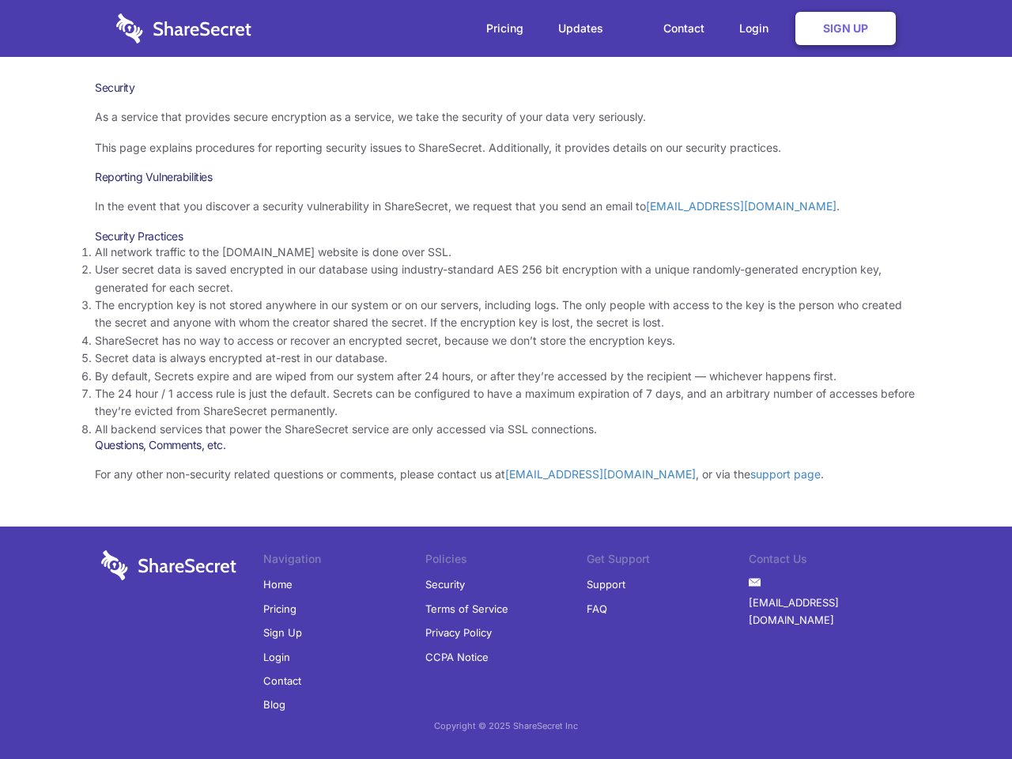 Image resolution: width=1012 pixels, height=759 pixels. I want to click on li: Contact Us, so click(829, 561).